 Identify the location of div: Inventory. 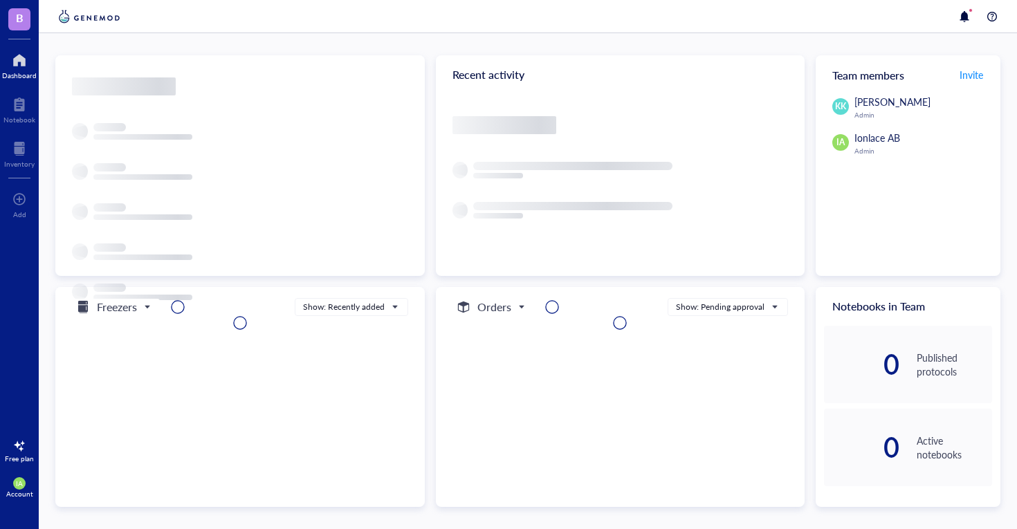
(19, 164).